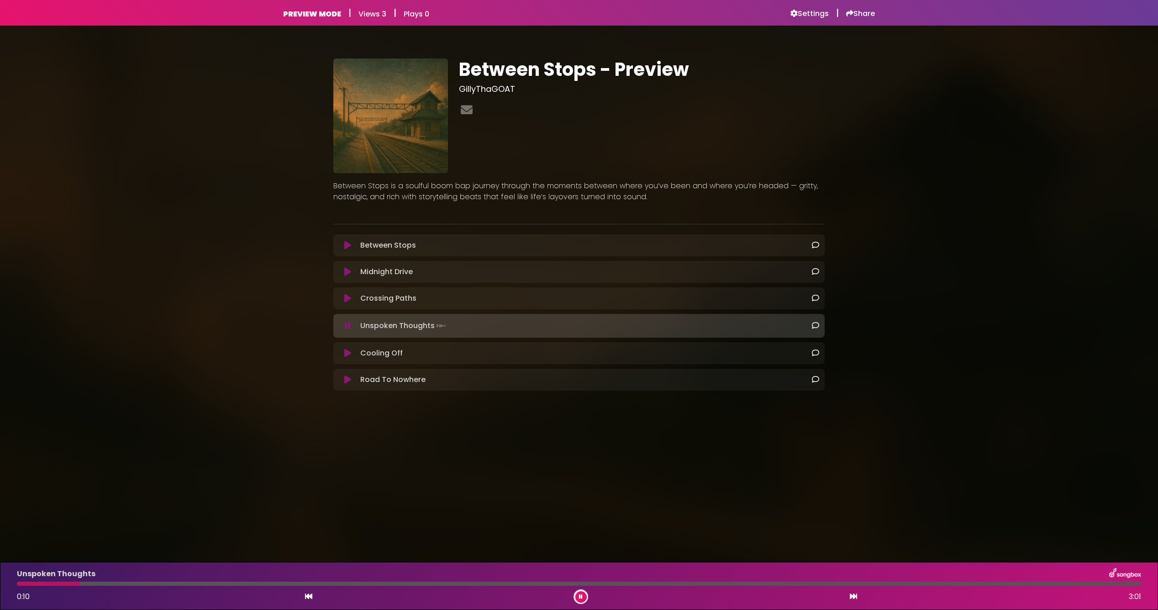 The image size is (1158, 610). I want to click on p: Midnight Drive, so click(386, 272).